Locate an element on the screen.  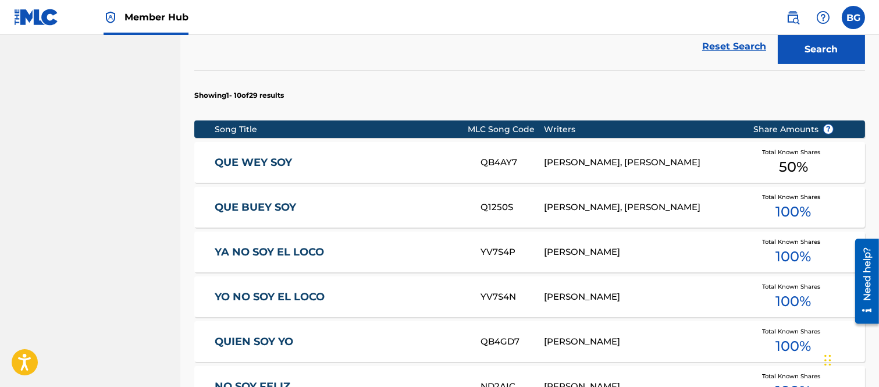
img: search is located at coordinates (793, 17).